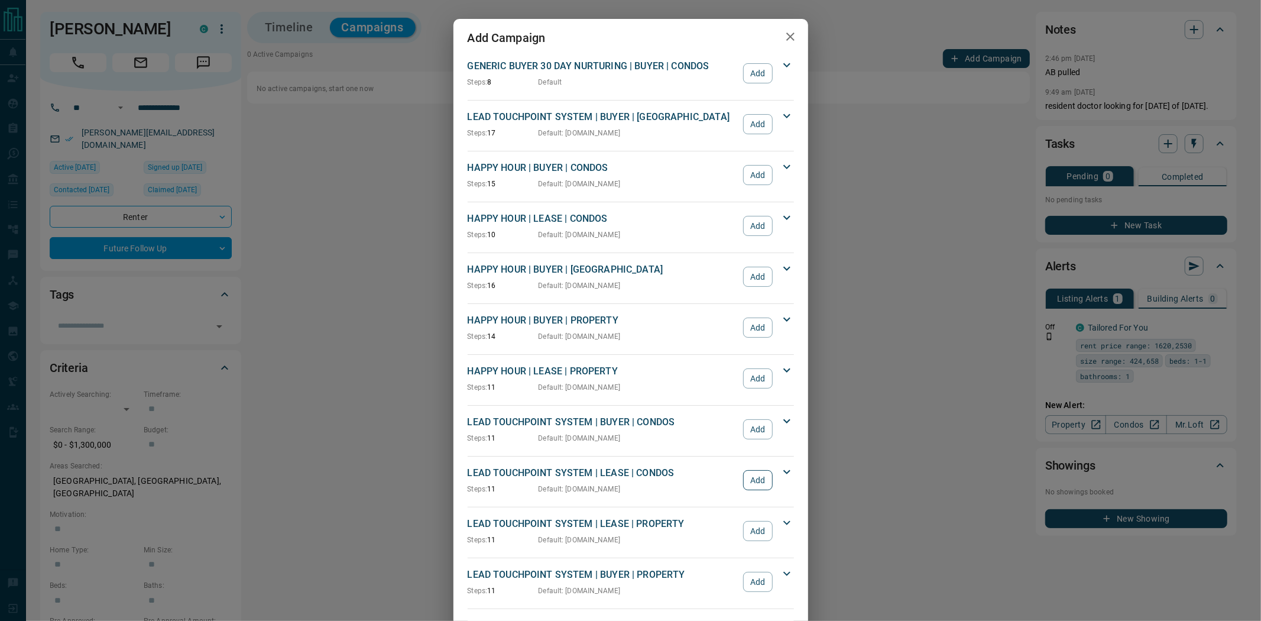  Describe the element at coordinates (602, 219) in the screenshot. I see `p: HAPPY HOUR | LEASE | CONDOS` at that location.